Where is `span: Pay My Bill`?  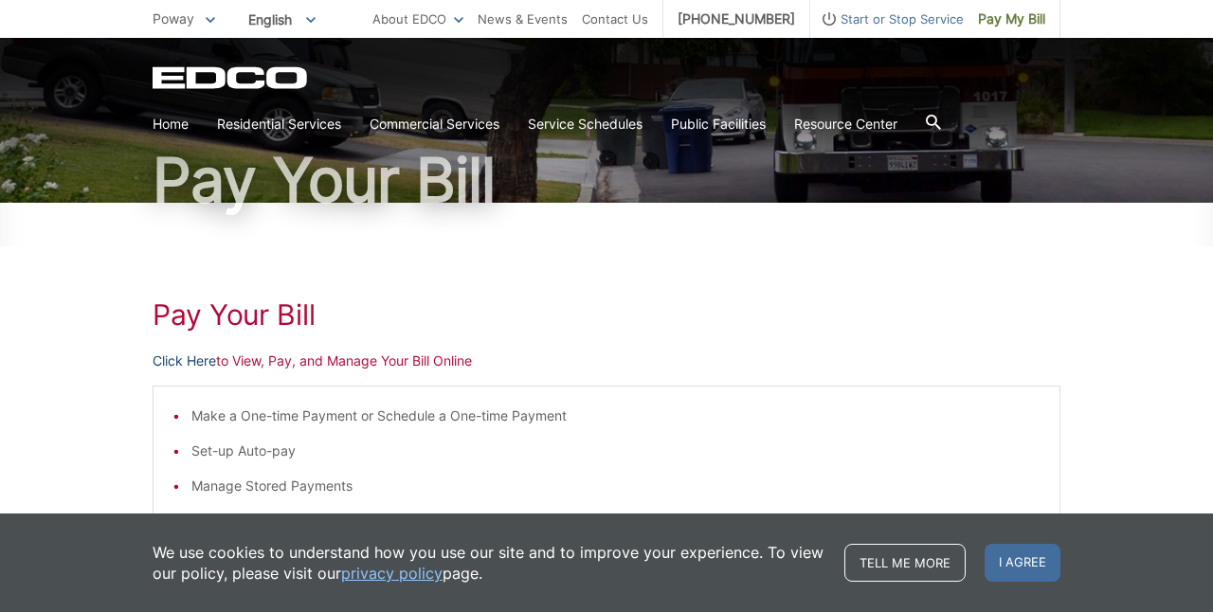
span: Pay My Bill is located at coordinates (1012, 19).